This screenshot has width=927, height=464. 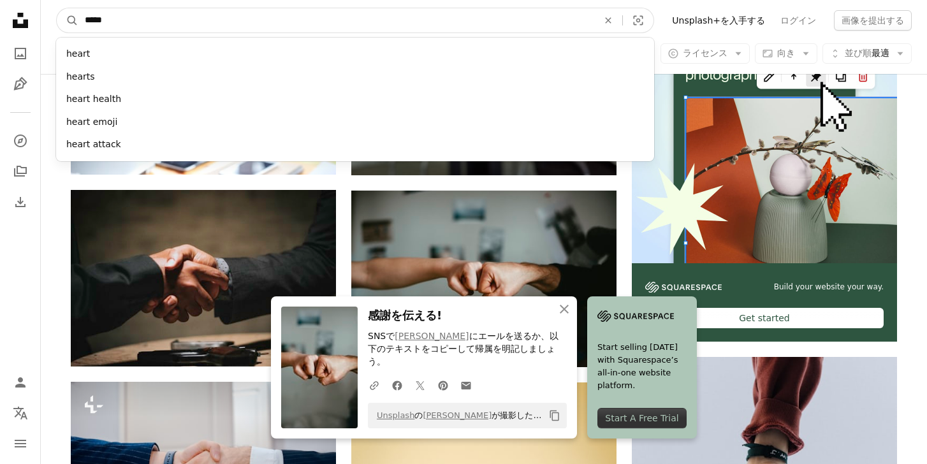 I want to click on button: ライセンス, so click(x=705, y=54).